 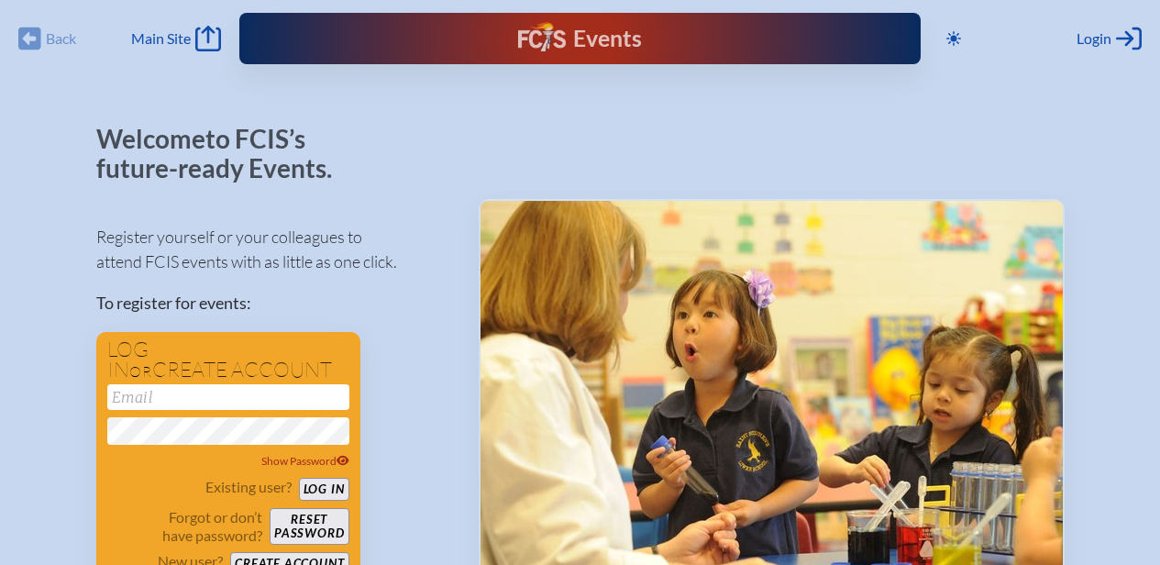 I want to click on h1: Log in create account, so click(x=228, y=360).